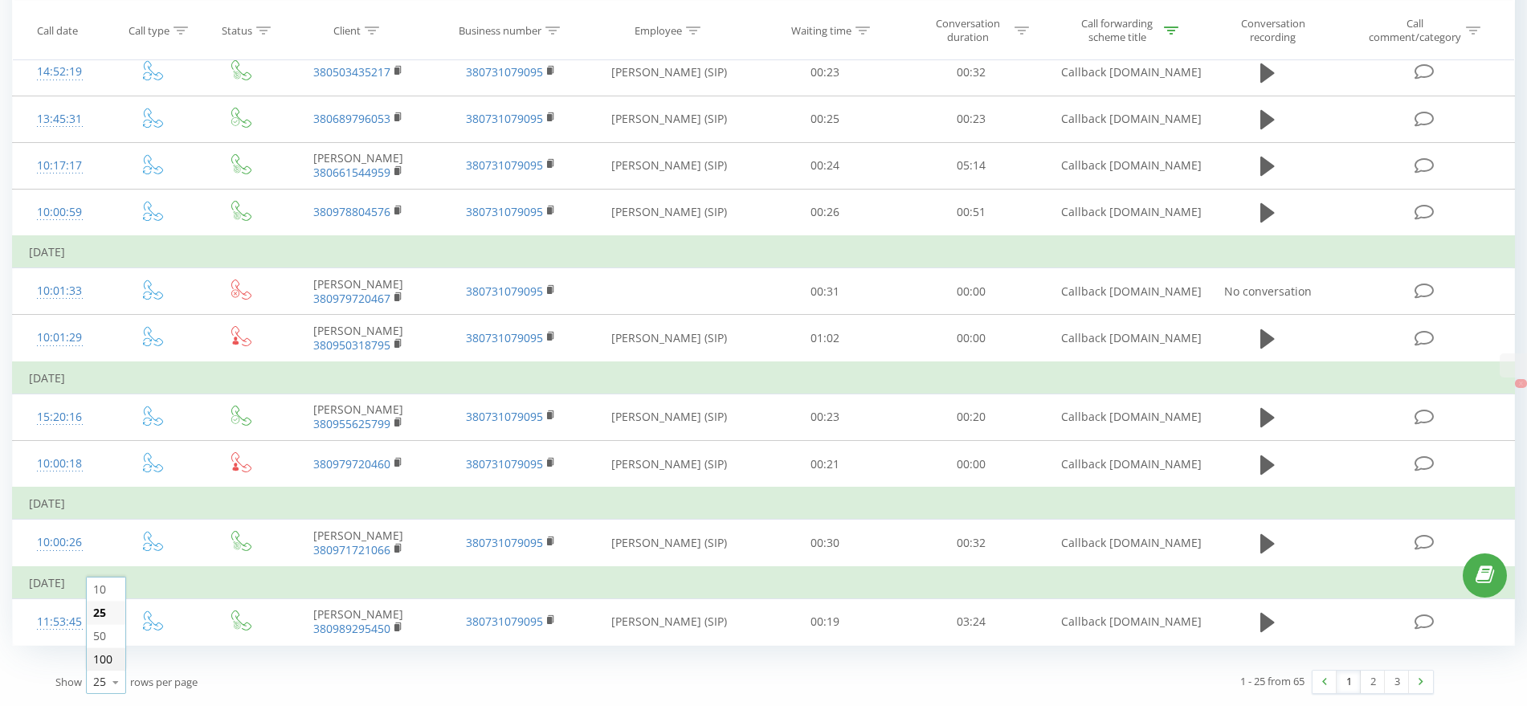 The image size is (1527, 706). I want to click on td: 01:02, so click(825, 338).